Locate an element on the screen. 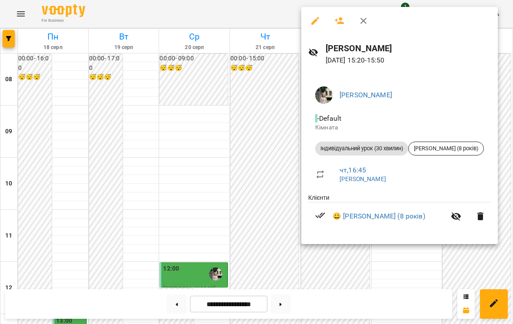 The height and width of the screenshot is (324, 513). svg: Візит сплачено is located at coordinates (320, 216).